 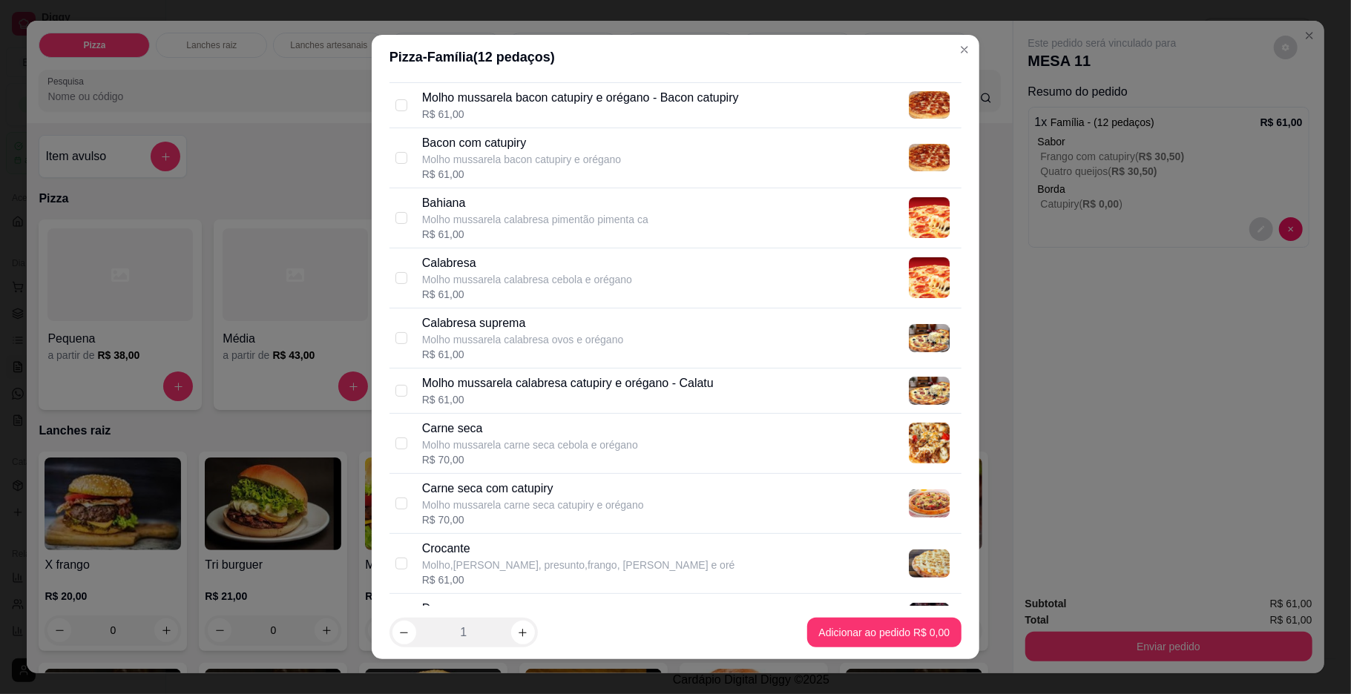 What do you see at coordinates (884, 633) in the screenshot?
I see `button: Adicionar ao pedido R$ 0,00` at bounding box center [884, 633].